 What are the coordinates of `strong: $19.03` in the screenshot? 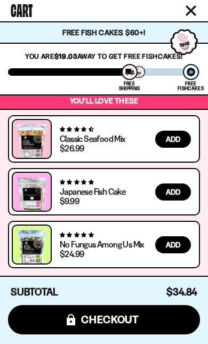 It's located at (66, 56).